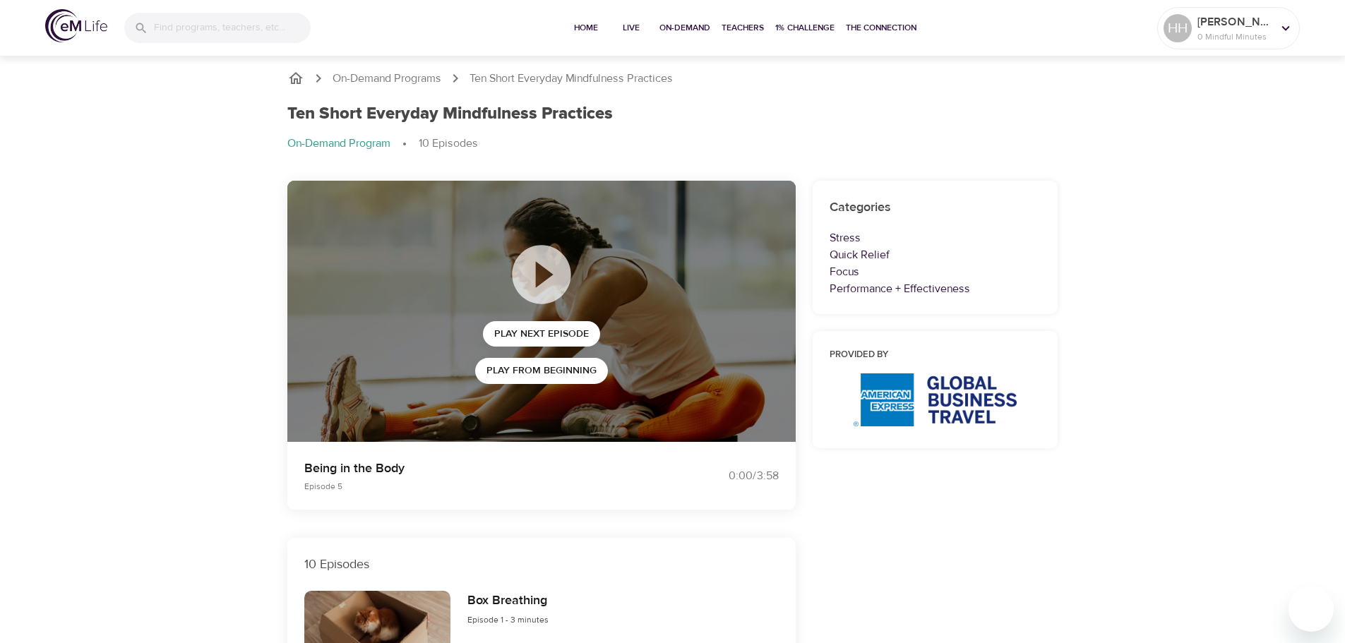 The height and width of the screenshot is (643, 1345). Describe the element at coordinates (387, 78) in the screenshot. I see `p: On-Demand Programs` at that location.